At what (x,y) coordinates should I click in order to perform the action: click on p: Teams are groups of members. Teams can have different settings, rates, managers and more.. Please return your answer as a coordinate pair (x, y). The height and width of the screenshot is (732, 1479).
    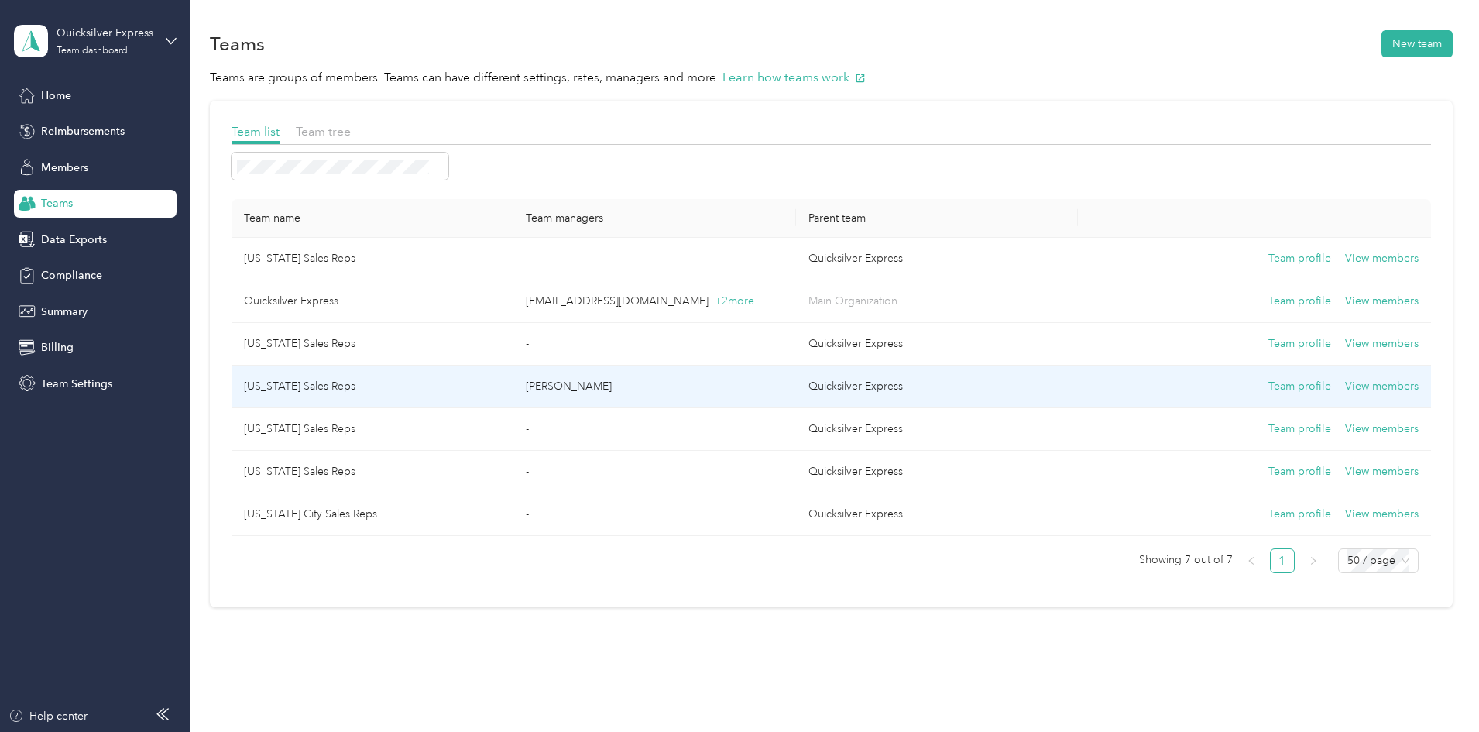
    Looking at the image, I should click on (831, 77).